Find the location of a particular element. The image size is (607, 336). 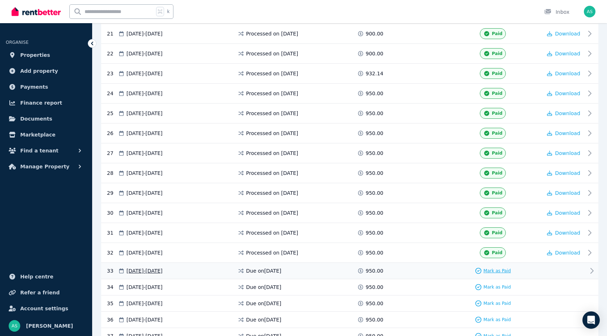

button: Find a tenant is located at coordinates (46, 150).